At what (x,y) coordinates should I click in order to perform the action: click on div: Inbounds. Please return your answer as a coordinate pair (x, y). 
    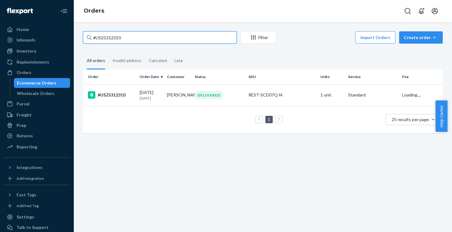
    Looking at the image, I should click on (26, 40).